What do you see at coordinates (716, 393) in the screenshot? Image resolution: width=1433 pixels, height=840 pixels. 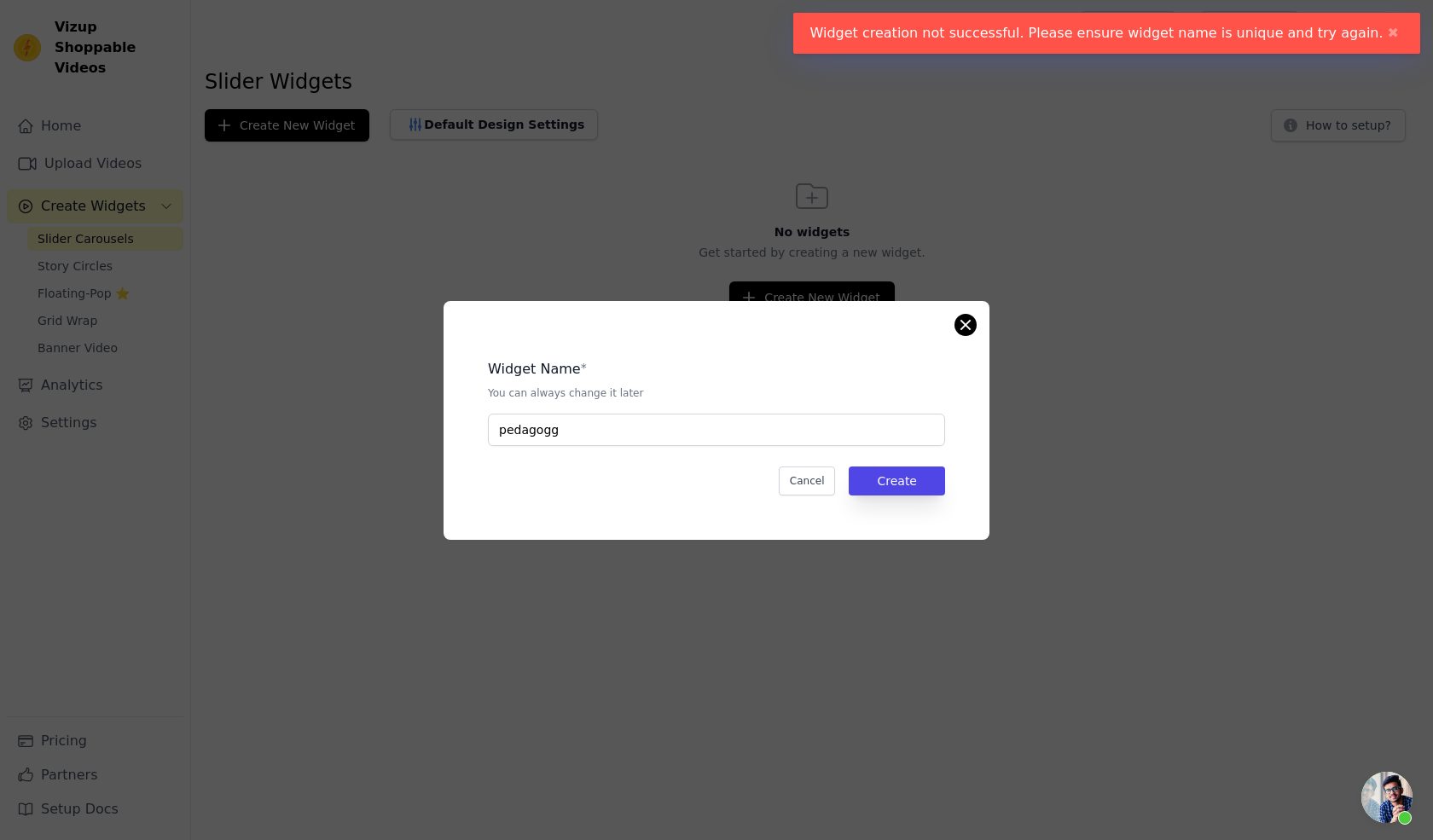 I see `p: You can always change it later` at bounding box center [716, 393].